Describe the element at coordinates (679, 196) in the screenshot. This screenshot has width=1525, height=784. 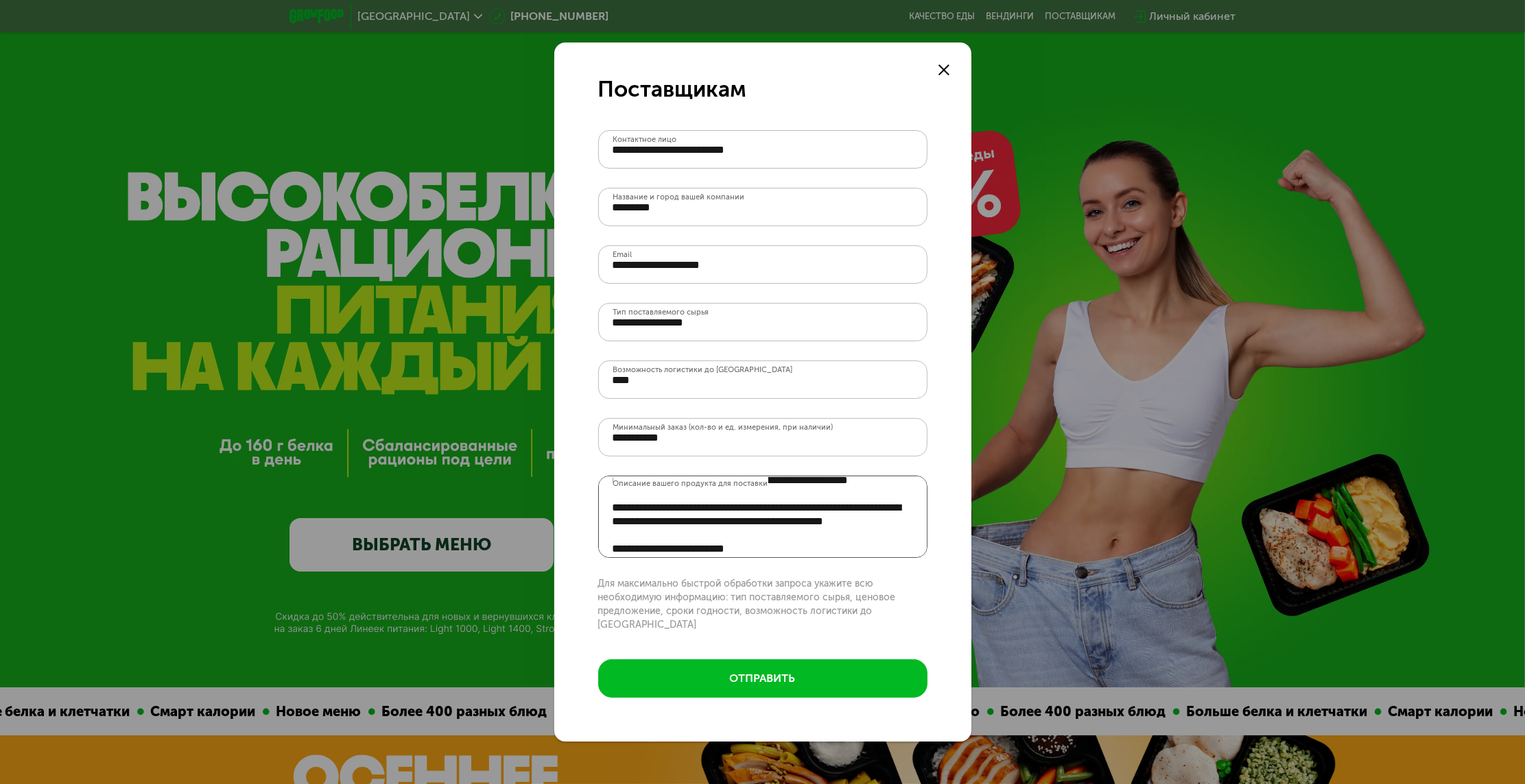
I see `label: Название и город вашей компании` at that location.